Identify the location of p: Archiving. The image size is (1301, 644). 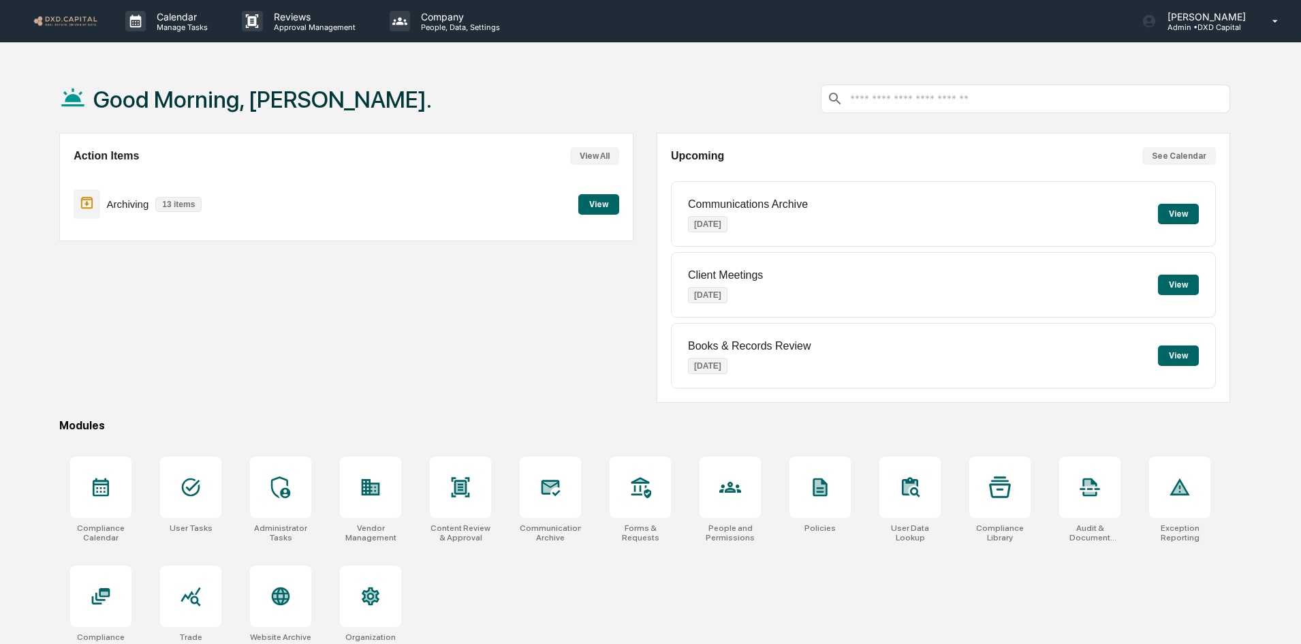
(128, 204).